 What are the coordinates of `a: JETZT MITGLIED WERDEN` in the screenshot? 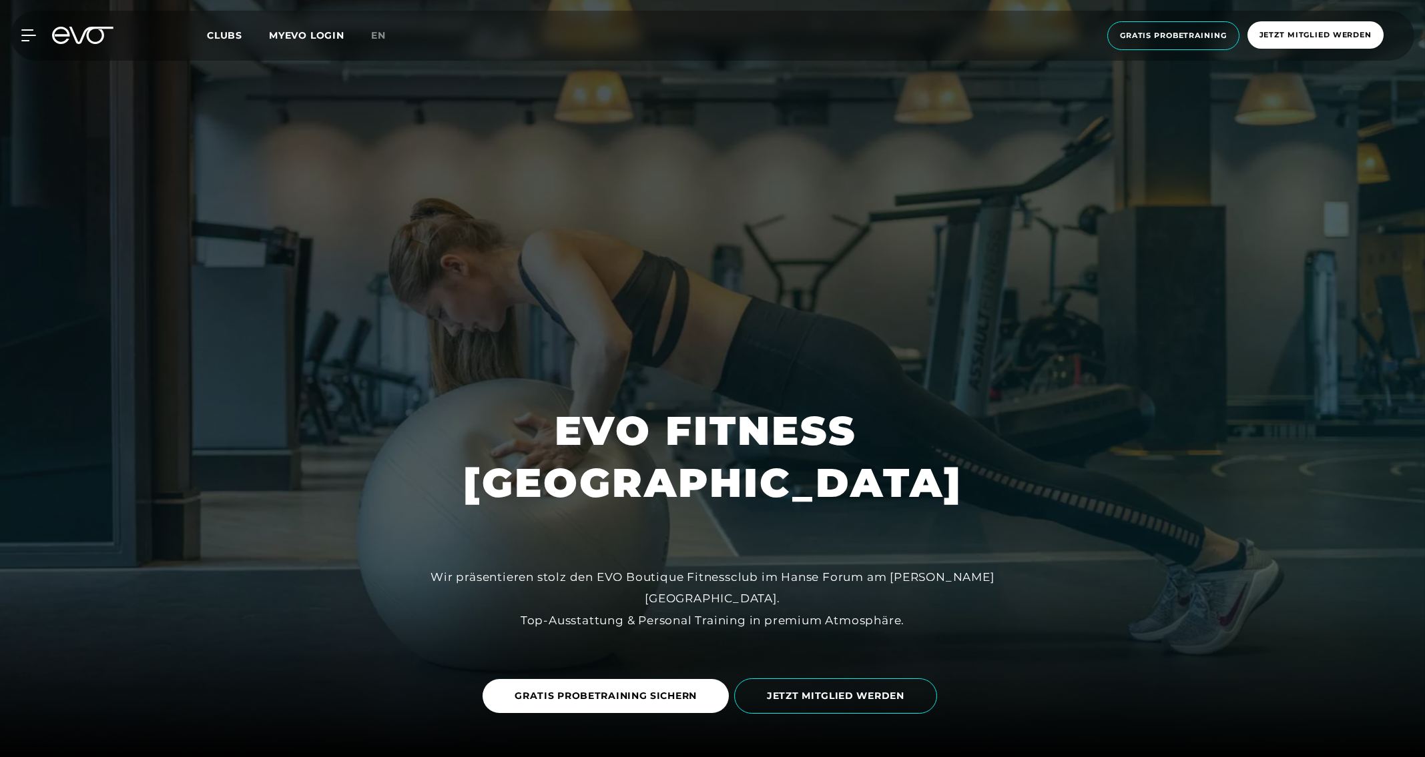 It's located at (838, 696).